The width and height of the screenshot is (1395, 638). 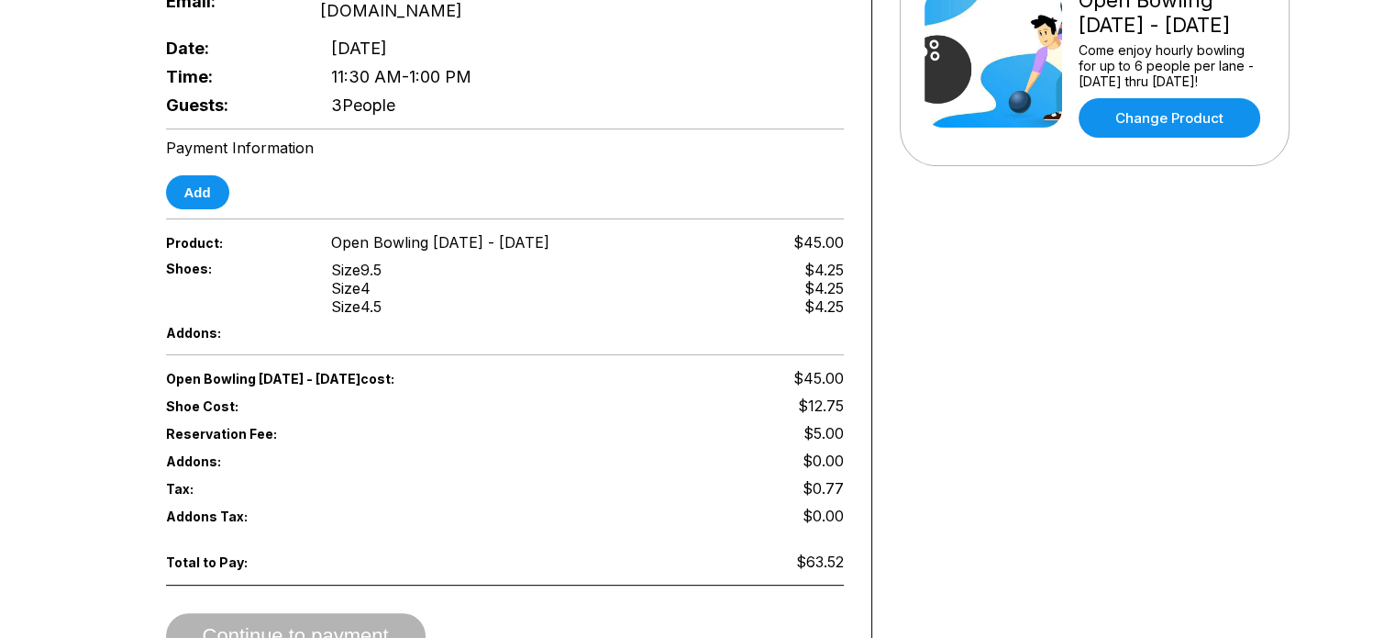 What do you see at coordinates (197, 192) in the screenshot?
I see `button: Add` at bounding box center [197, 192].